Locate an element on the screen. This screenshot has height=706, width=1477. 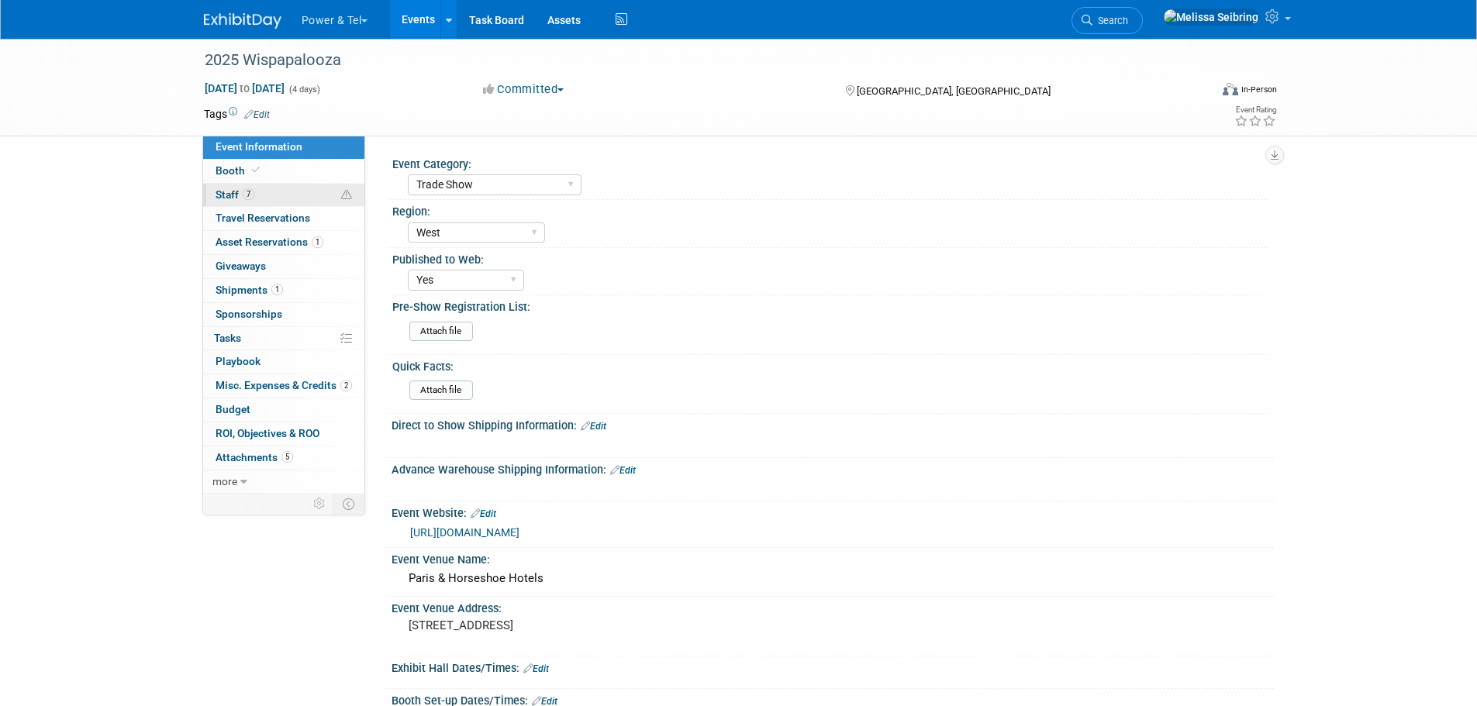
img: Format-Inperson.png is located at coordinates (1231, 89).